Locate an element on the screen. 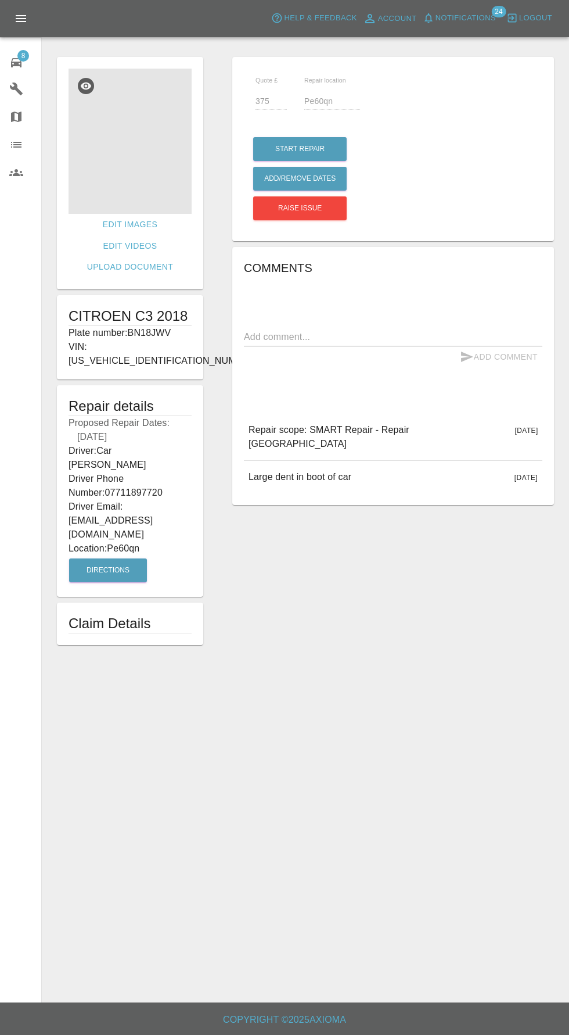 The height and width of the screenshot is (1035, 569). p: Plate number: BN18JWV is located at coordinates (130, 333).